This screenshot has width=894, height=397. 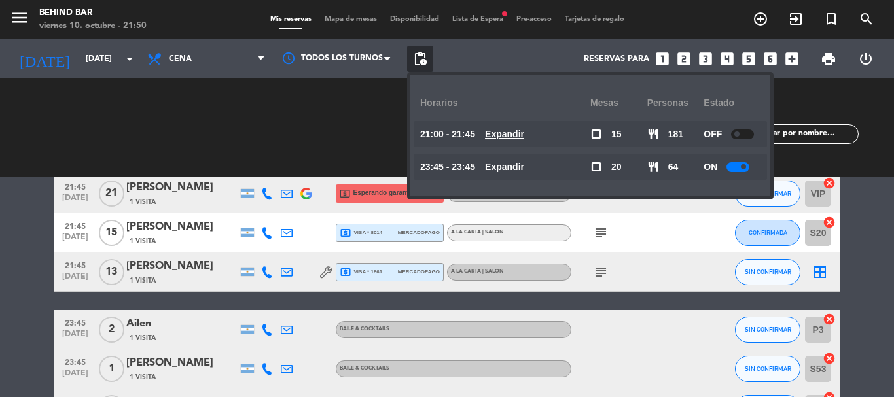 What do you see at coordinates (20, 18) in the screenshot?
I see `i: menu` at bounding box center [20, 18].